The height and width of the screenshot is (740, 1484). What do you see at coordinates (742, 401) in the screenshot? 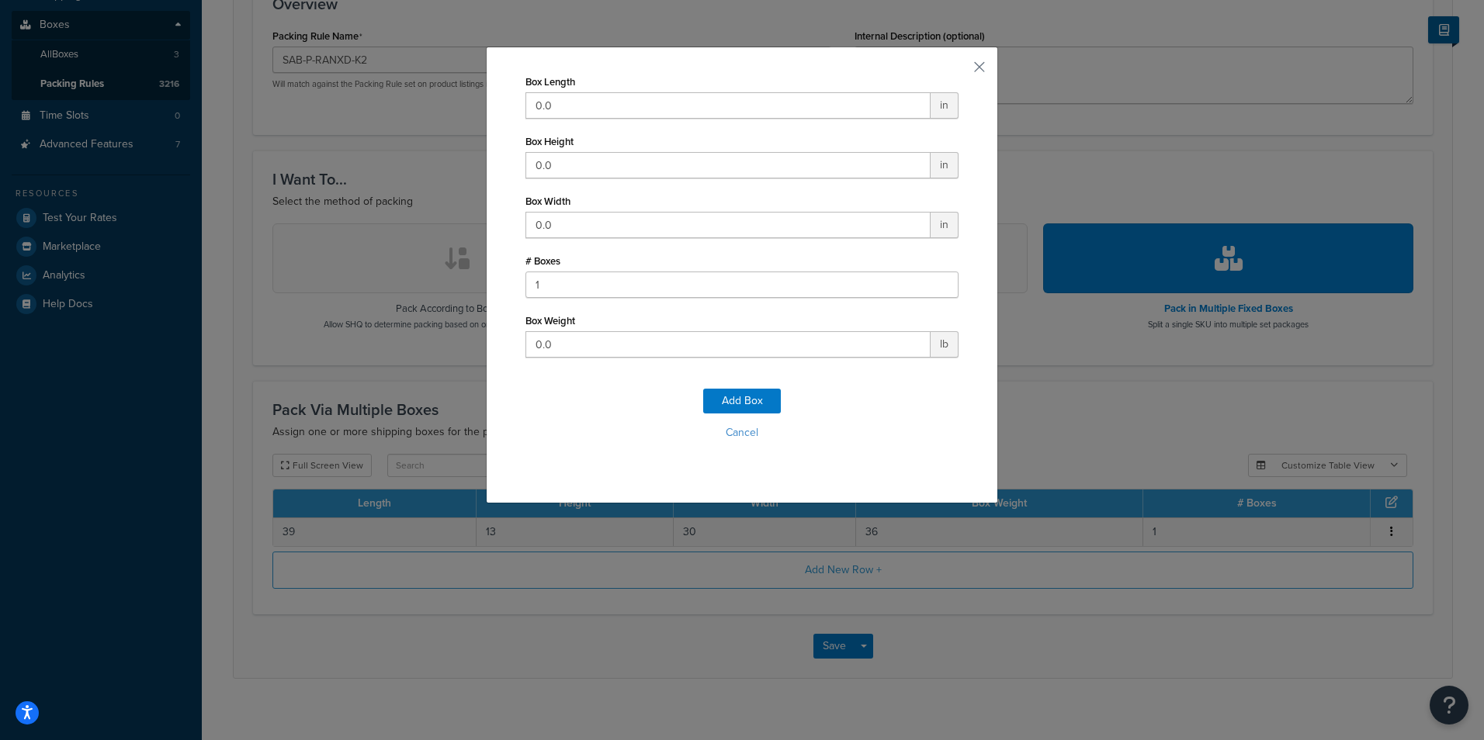
I see `button: Add Box` at bounding box center [742, 401].